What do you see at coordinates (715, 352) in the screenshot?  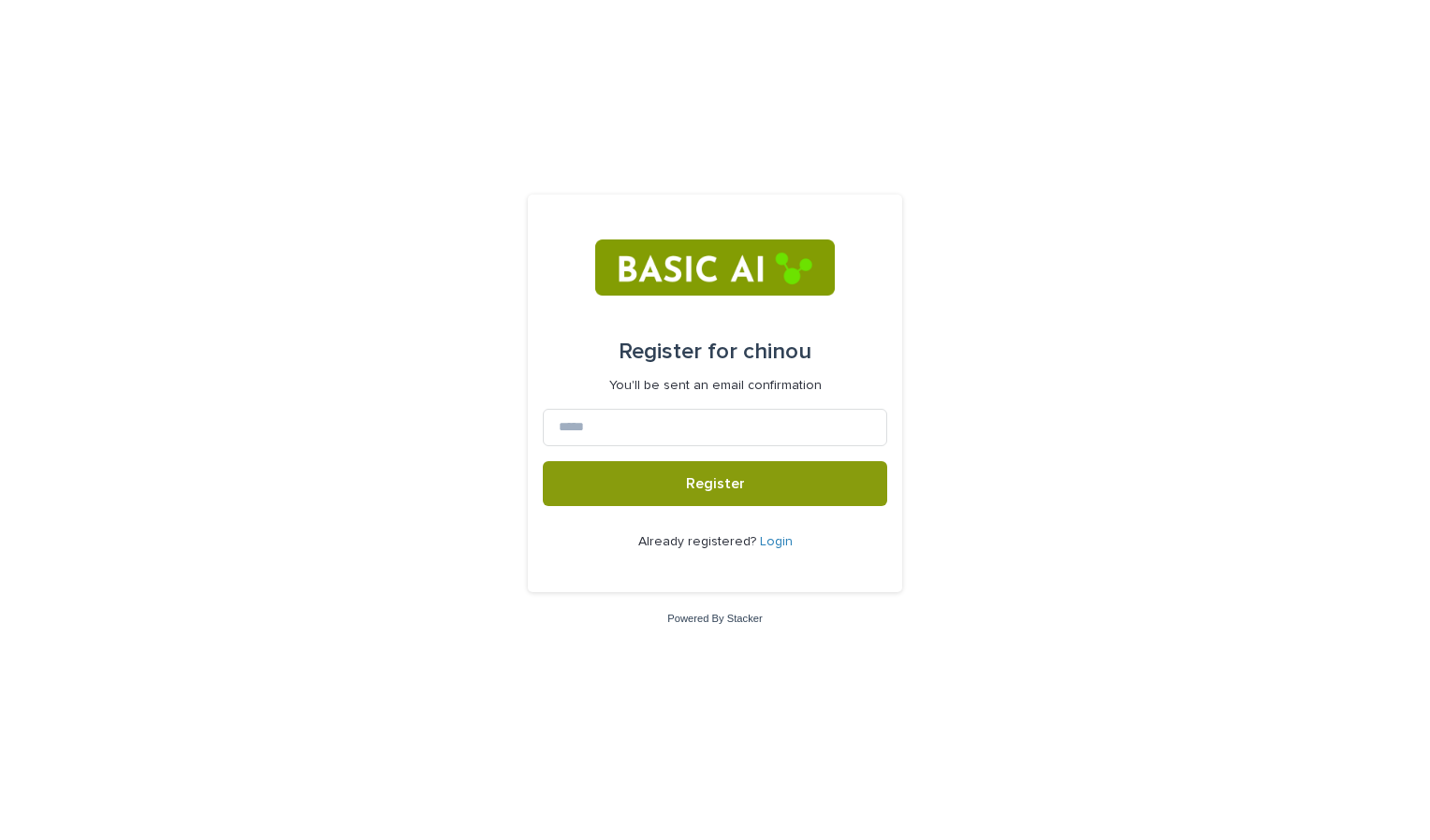 I see `div: chinou` at bounding box center [715, 352].